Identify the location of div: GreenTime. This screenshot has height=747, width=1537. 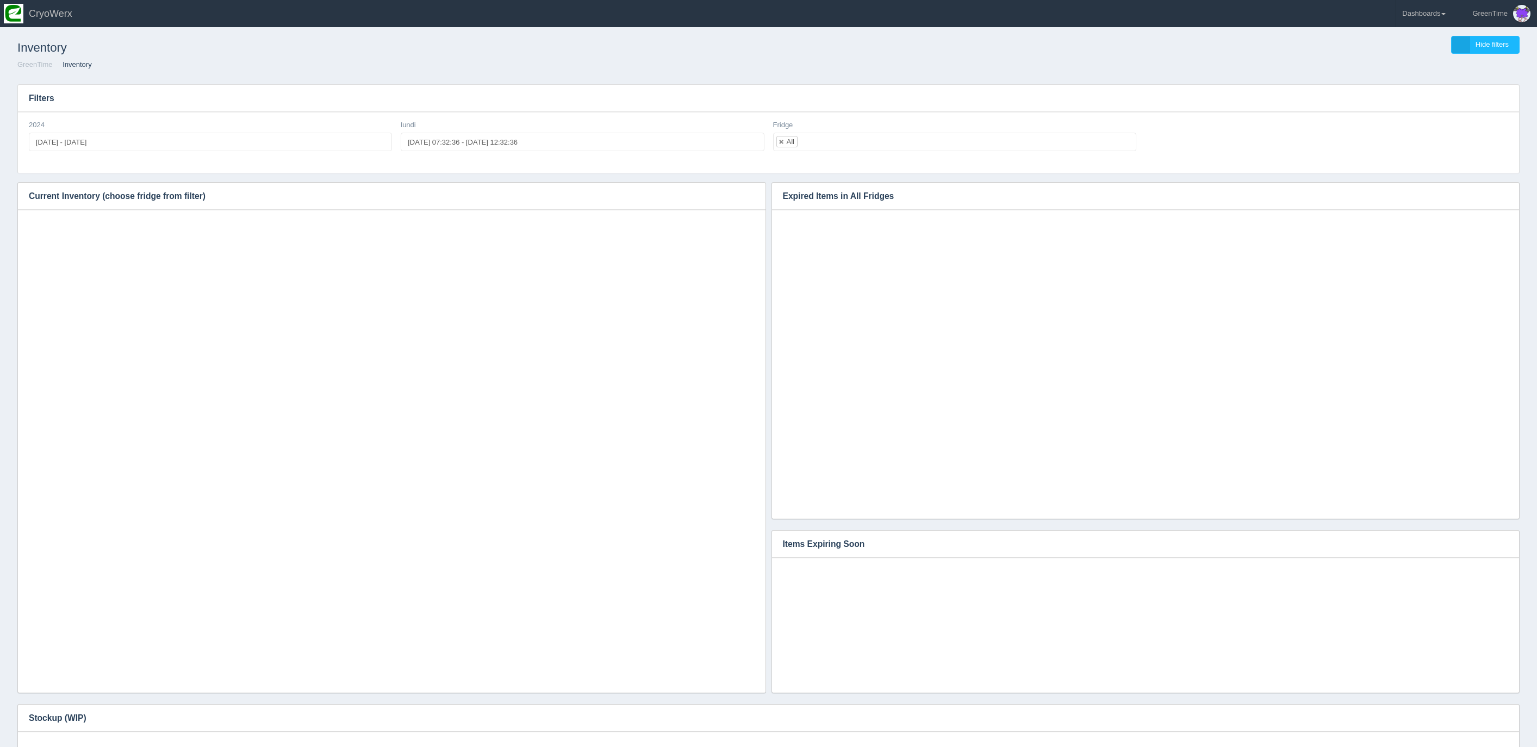
(1490, 14).